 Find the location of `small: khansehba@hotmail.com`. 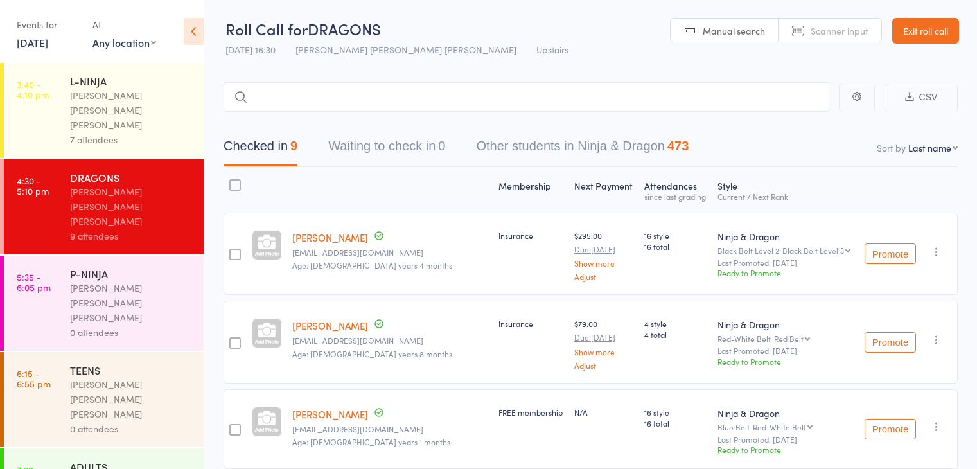

small: khansehba@hotmail.com is located at coordinates (390, 429).